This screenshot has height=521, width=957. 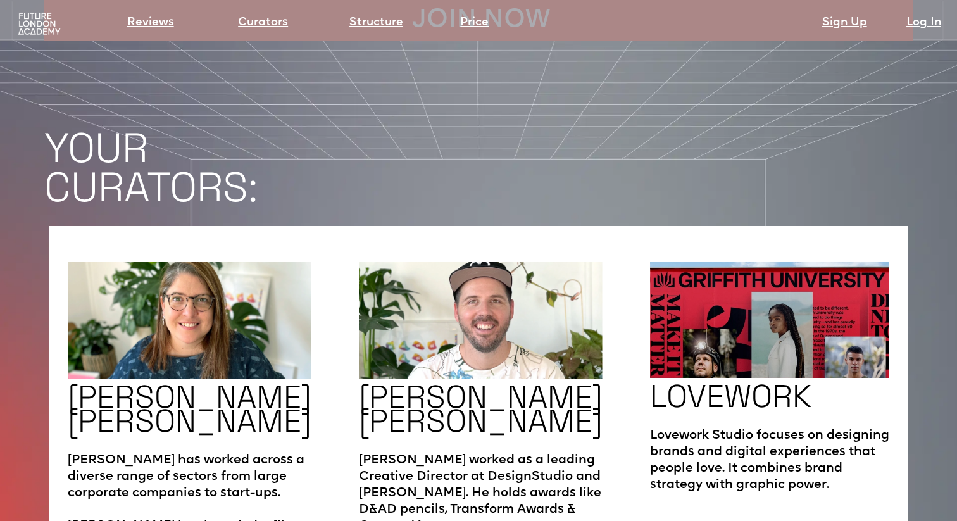 What do you see at coordinates (474, 23) in the screenshot?
I see `a: Price` at bounding box center [474, 23].